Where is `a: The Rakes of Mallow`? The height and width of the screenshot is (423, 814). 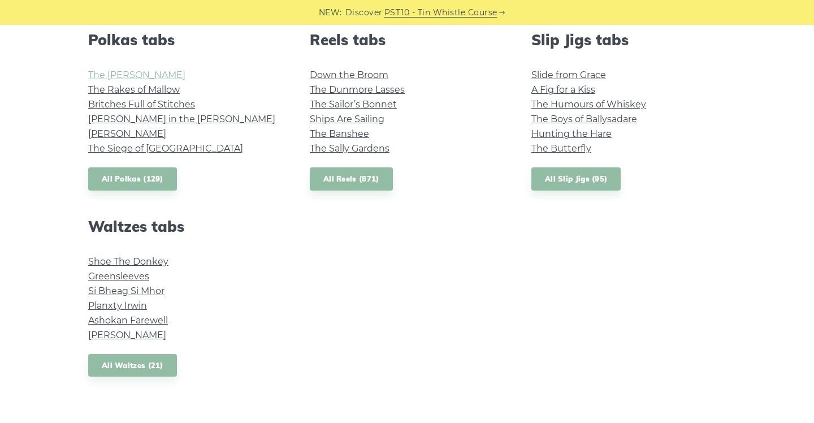
a: The Rakes of Mallow is located at coordinates (134, 89).